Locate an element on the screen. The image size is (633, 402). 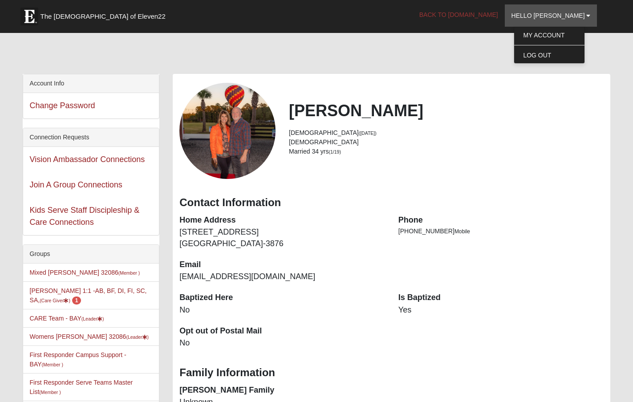
a: Change Password is located at coordinates (62, 105).